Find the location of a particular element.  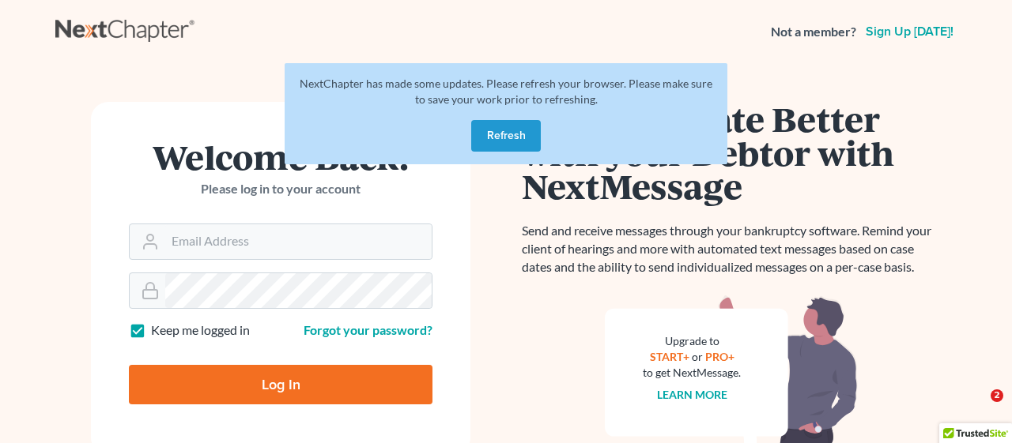

input: Email Address is located at coordinates (298, 242).